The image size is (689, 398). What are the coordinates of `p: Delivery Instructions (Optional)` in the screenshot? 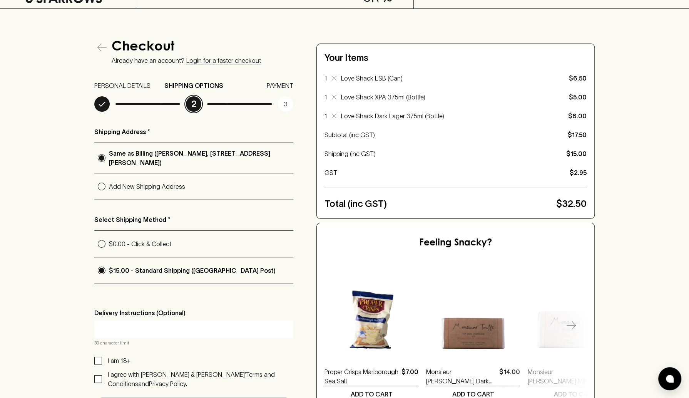 It's located at (194, 313).